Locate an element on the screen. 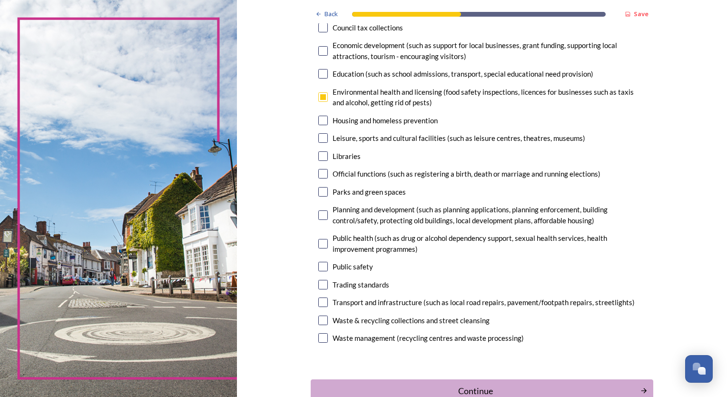 The image size is (727, 397). div: Economic development (such as support for local businesses, grant funding, supporting local attra... is located at coordinates (489, 50).